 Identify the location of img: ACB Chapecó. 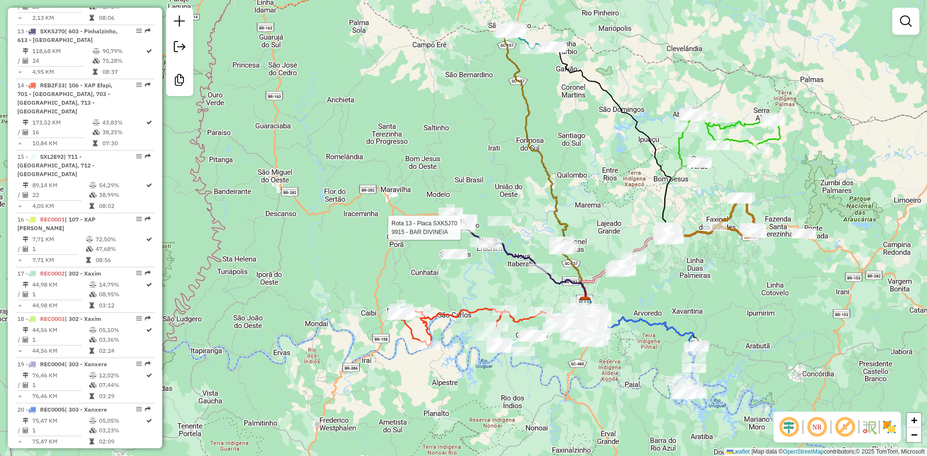
(585, 303).